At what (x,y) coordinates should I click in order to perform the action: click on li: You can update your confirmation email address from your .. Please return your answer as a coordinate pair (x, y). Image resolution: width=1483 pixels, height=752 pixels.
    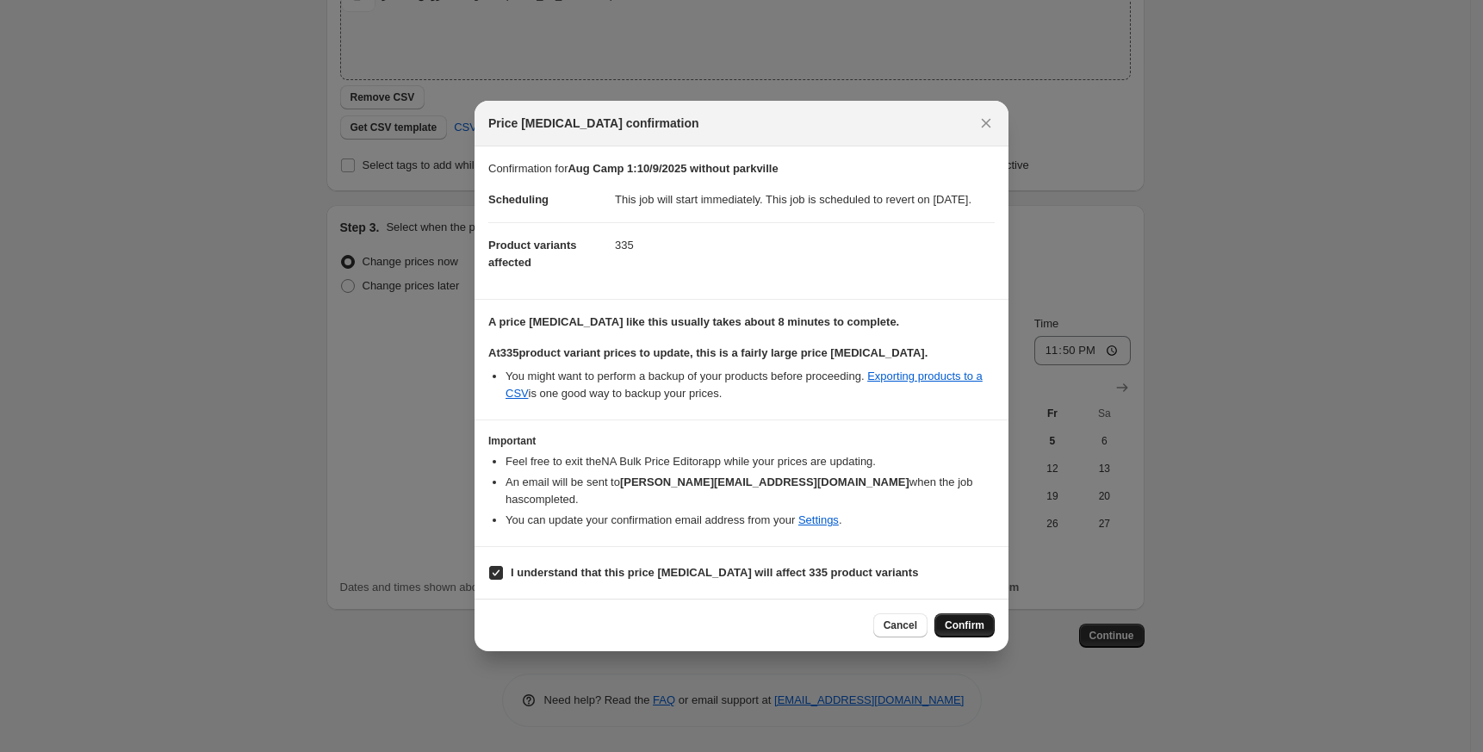
    Looking at the image, I should click on (750, 520).